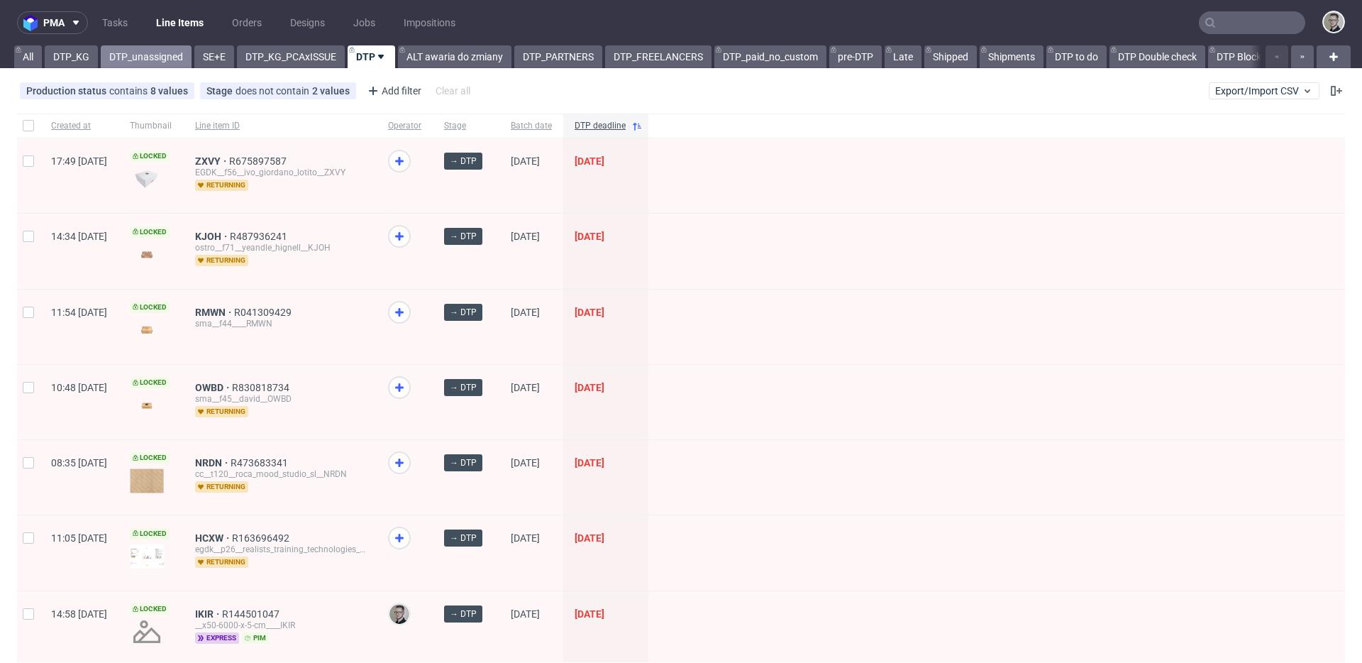 The height and width of the screenshot is (663, 1362). What do you see at coordinates (307, 23) in the screenshot?
I see `a: Designs` at bounding box center [307, 23].